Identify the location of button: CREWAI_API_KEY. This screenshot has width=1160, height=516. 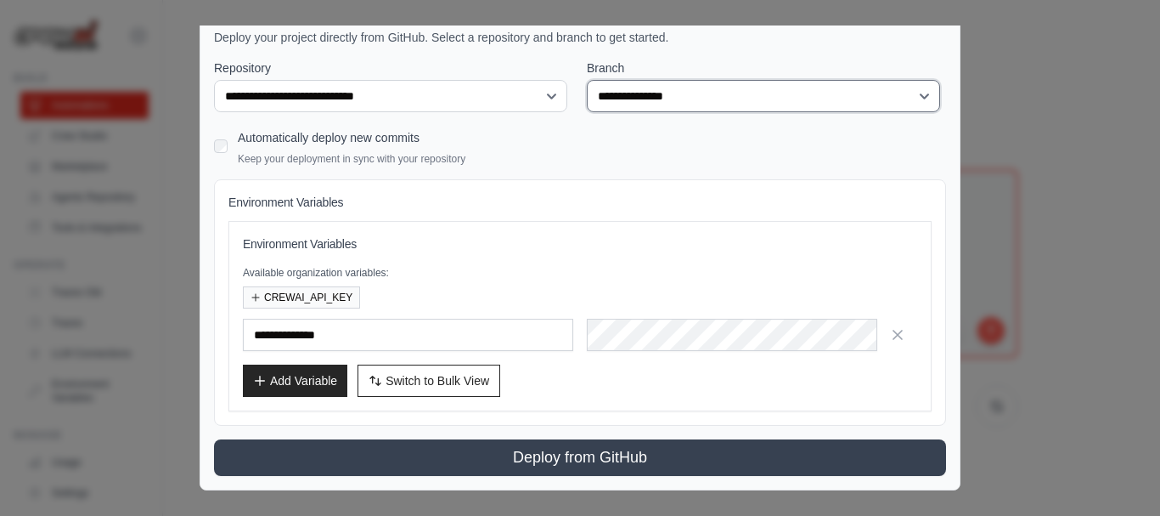
(302, 297).